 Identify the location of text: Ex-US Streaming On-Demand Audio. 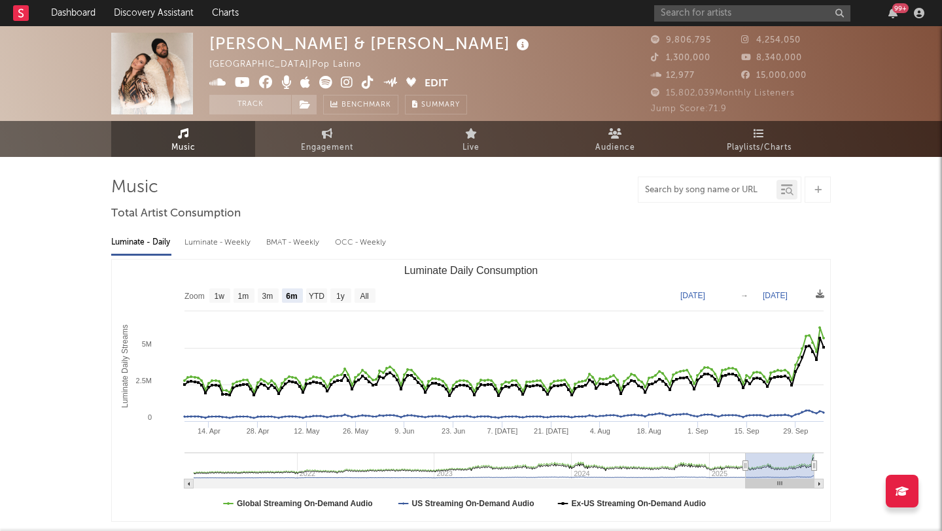
(639, 504).